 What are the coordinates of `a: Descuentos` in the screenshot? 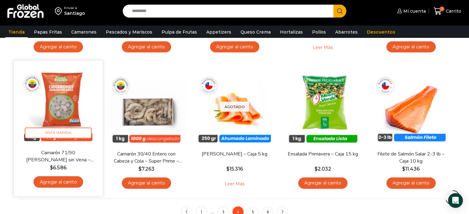 It's located at (381, 32).